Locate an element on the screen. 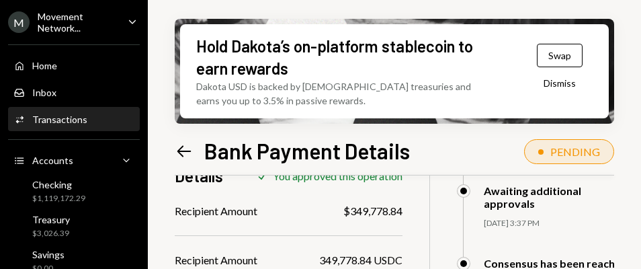 The width and height of the screenshot is (641, 269). div: $1,119,172.29 is located at coordinates (58, 198).